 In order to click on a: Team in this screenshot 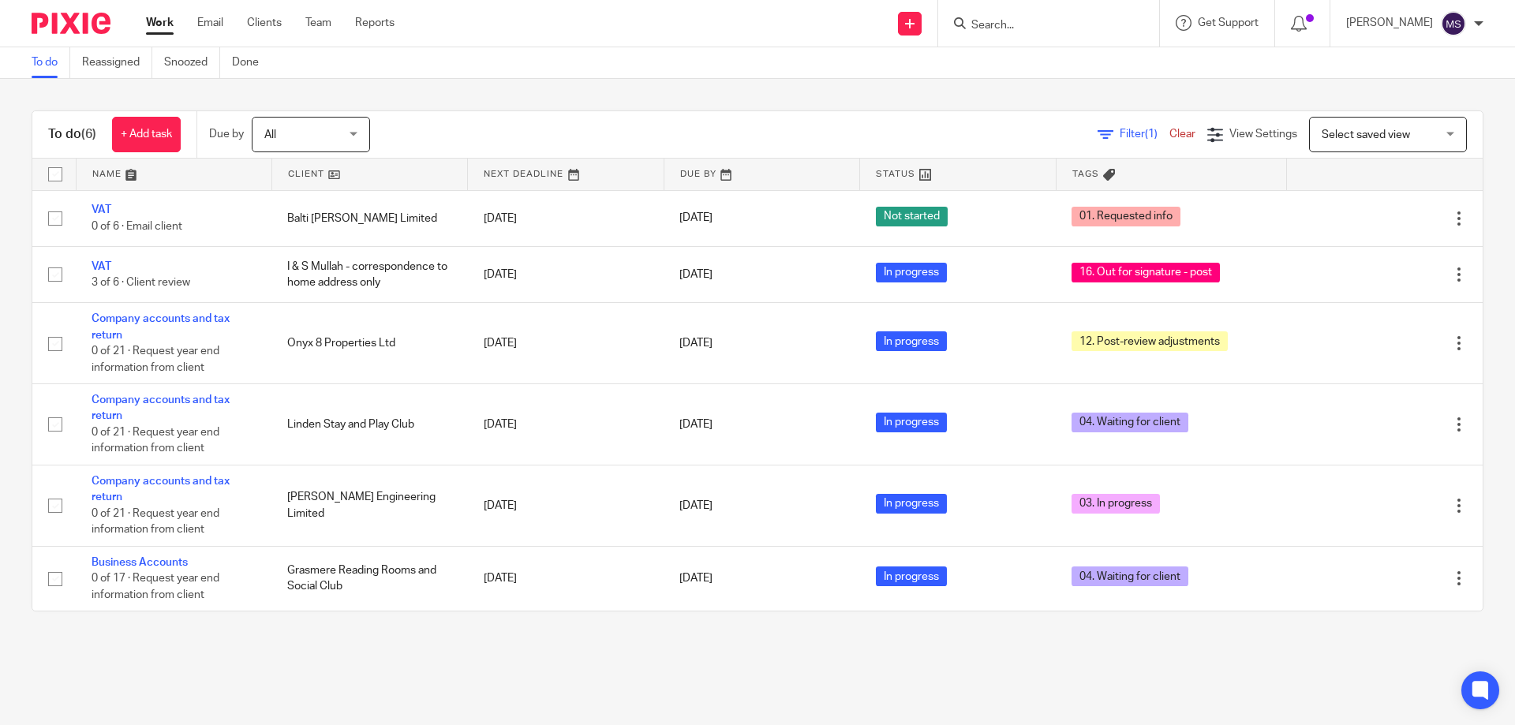, I will do `click(318, 23)`.